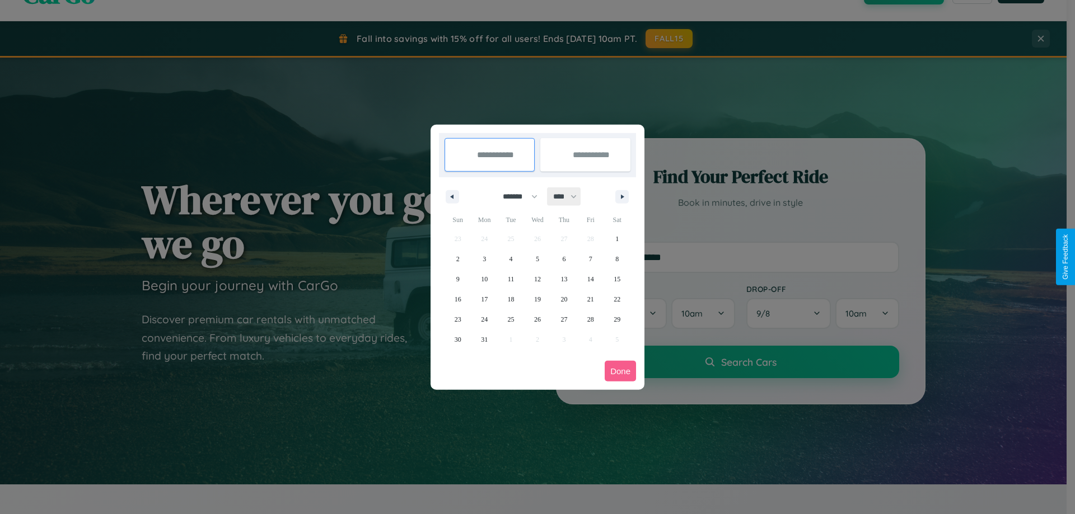 The width and height of the screenshot is (1075, 514). I want to click on button: 3, so click(484, 259).